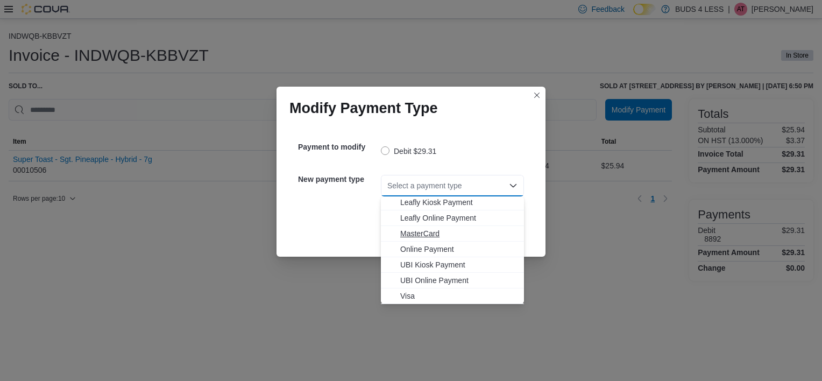 The width and height of the screenshot is (822, 381). What do you see at coordinates (452, 249) in the screenshot?
I see `button: Online Payment` at bounding box center [452, 249].